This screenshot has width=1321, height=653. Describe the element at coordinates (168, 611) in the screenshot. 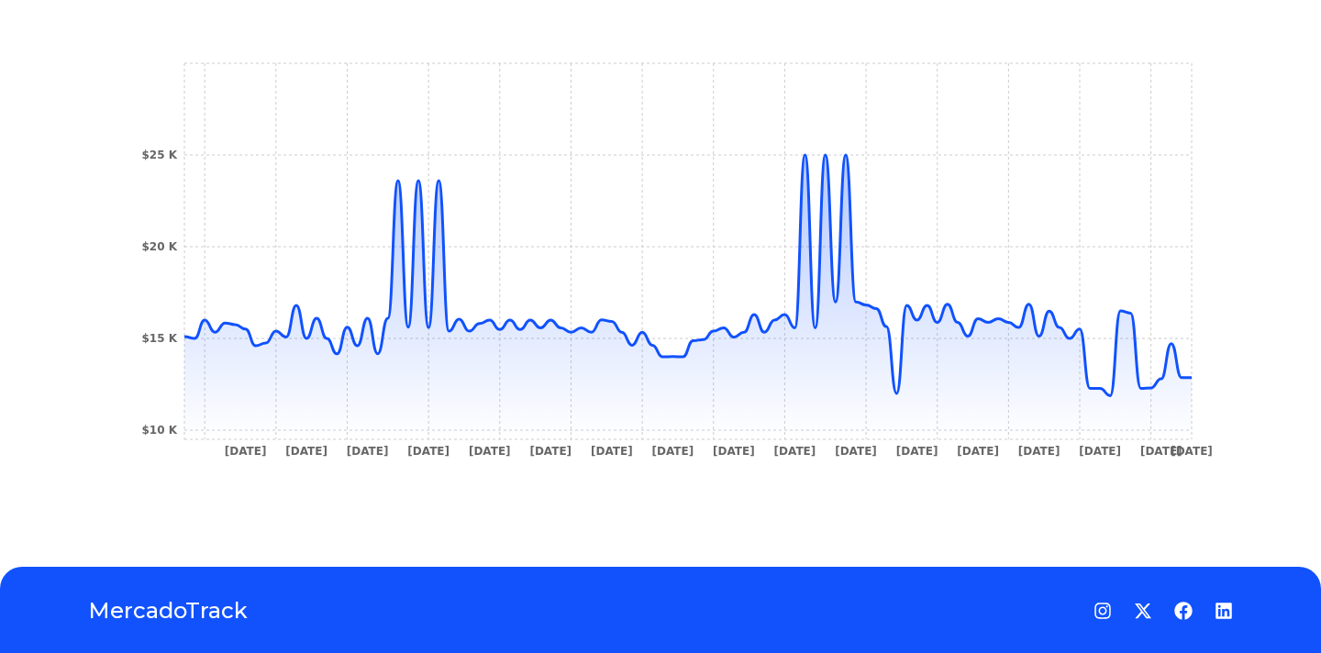

I see `a: MercadoTrack` at that location.